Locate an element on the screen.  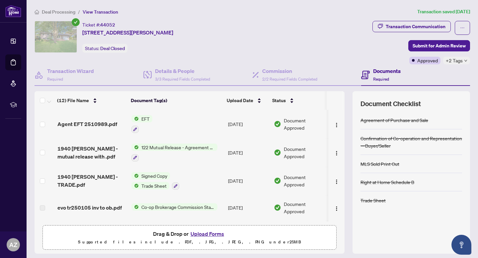
h4: Commission is located at coordinates (290, 71).